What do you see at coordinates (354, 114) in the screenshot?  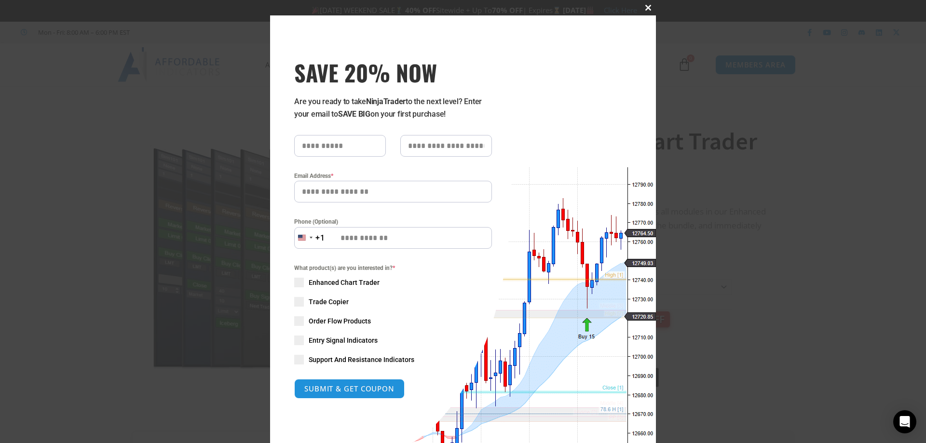 I see `strong: SAVE BIG` at bounding box center [354, 114].